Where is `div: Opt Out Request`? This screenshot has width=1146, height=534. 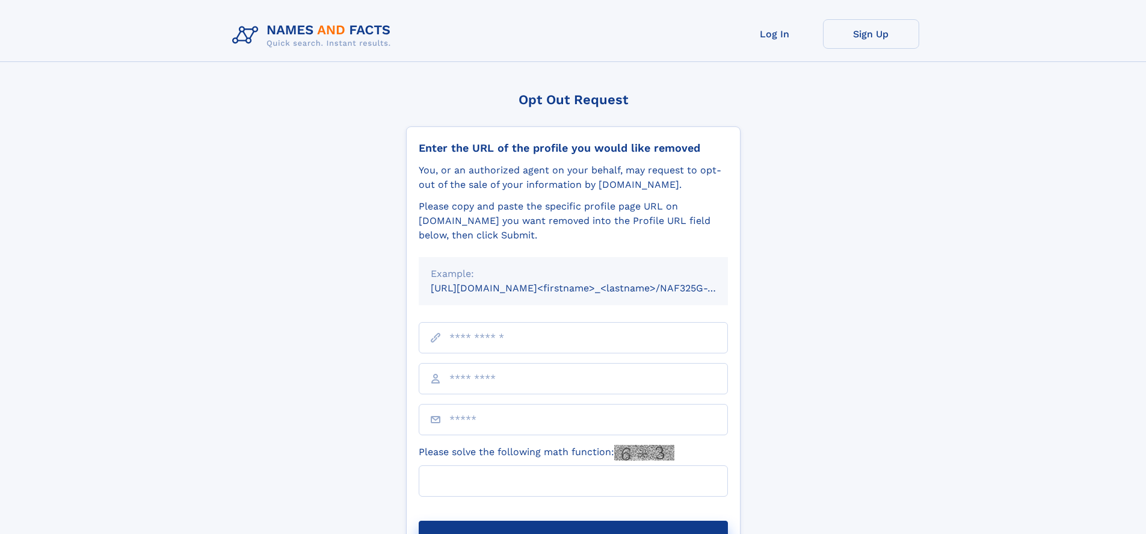 div: Opt Out Request is located at coordinates (573, 99).